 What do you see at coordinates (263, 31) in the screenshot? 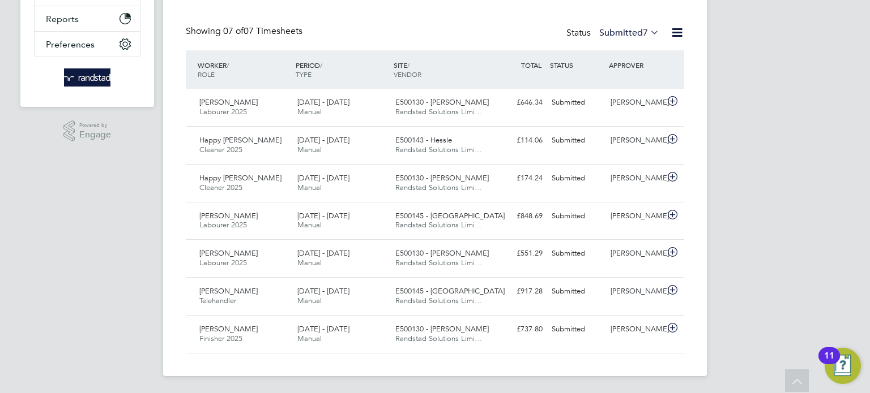
I see `span: 07 Timesheets` at bounding box center [263, 31].